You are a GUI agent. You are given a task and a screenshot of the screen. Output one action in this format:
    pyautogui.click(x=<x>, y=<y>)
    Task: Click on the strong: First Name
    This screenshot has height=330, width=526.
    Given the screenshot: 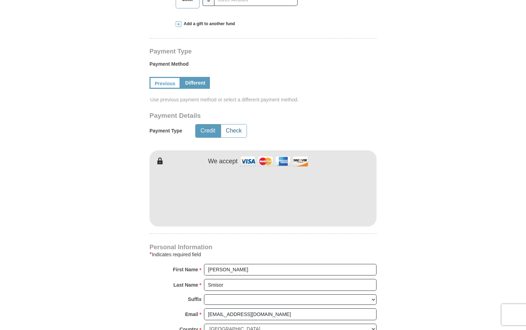 What is the action you would take?
    pyautogui.click(x=185, y=269)
    